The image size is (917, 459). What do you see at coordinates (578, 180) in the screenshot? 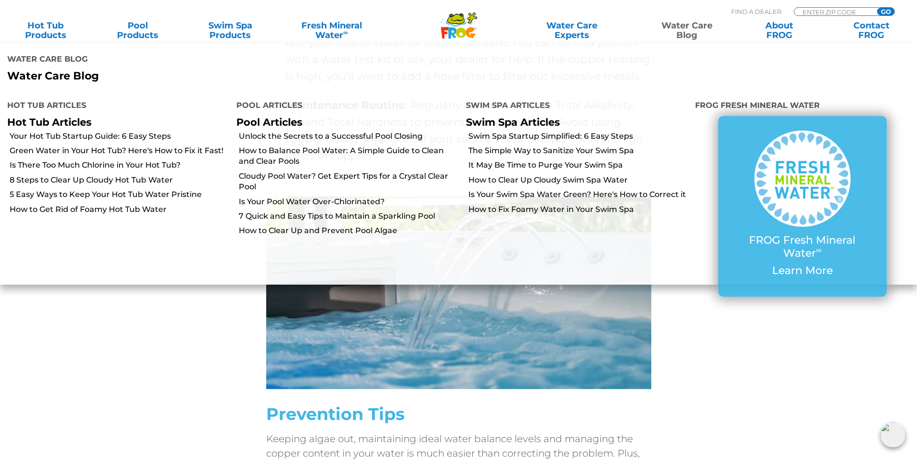
I see `a: How to Clear Up Cloudy Swim Spa Water` at bounding box center [578, 180].